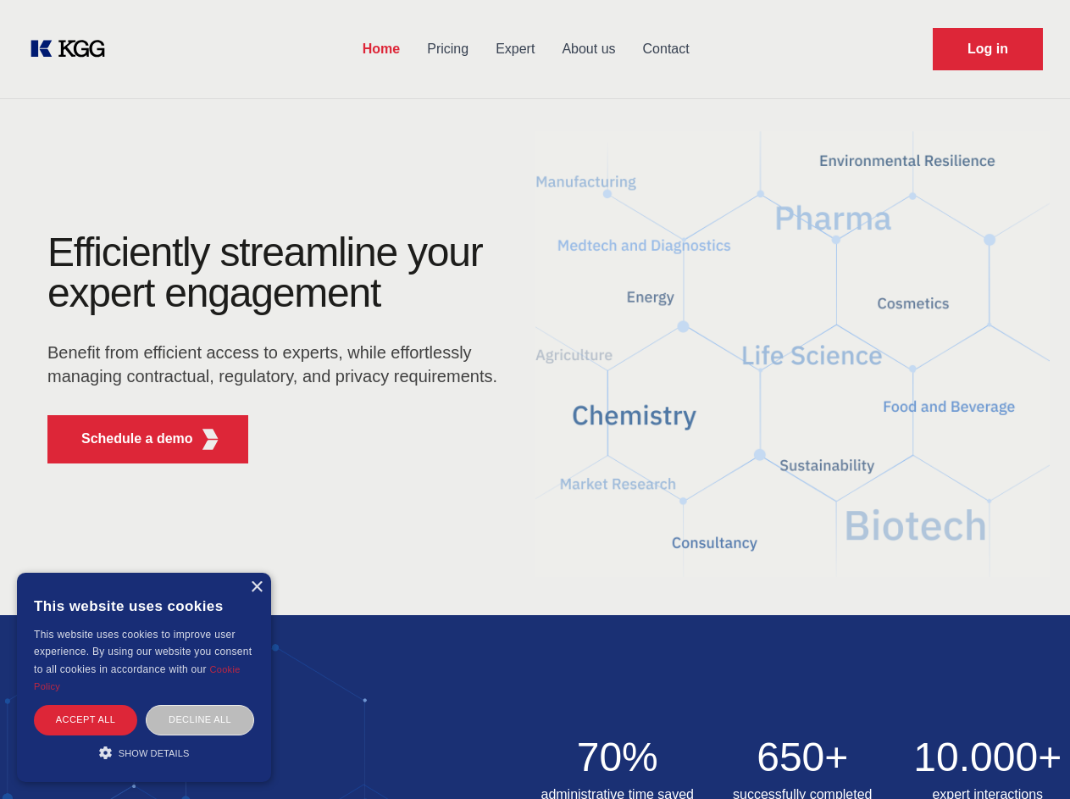  I want to click on a: About us, so click(588, 49).